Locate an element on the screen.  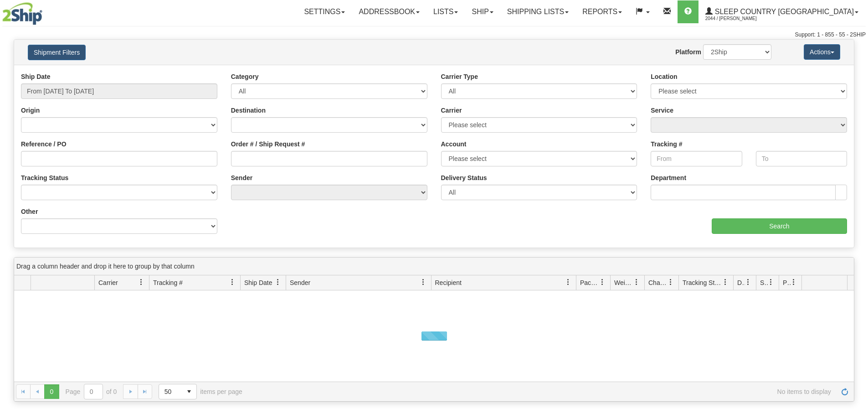
span: Carrier is located at coordinates (108, 282).